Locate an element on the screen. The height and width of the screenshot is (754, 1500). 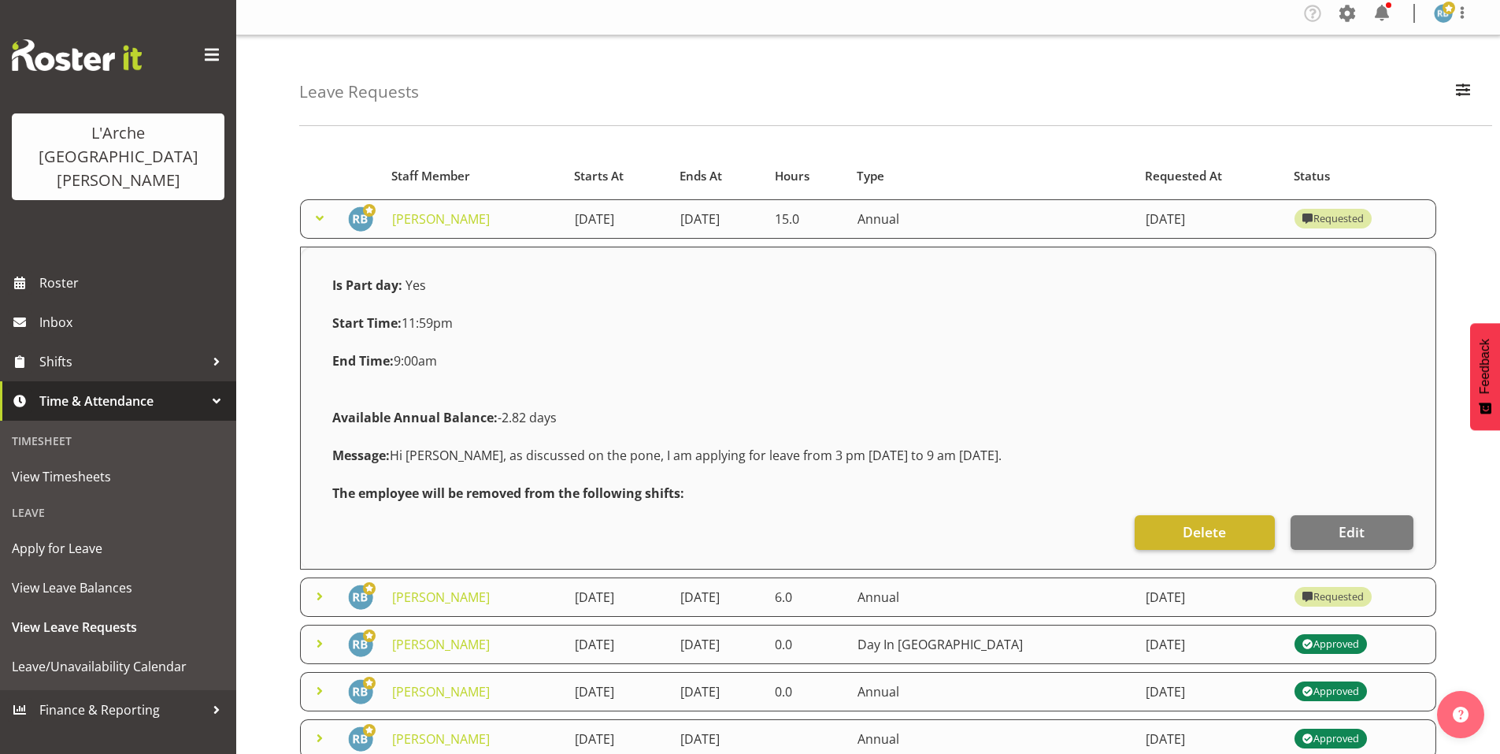
span: Requested At is located at coordinates (1184, 176).